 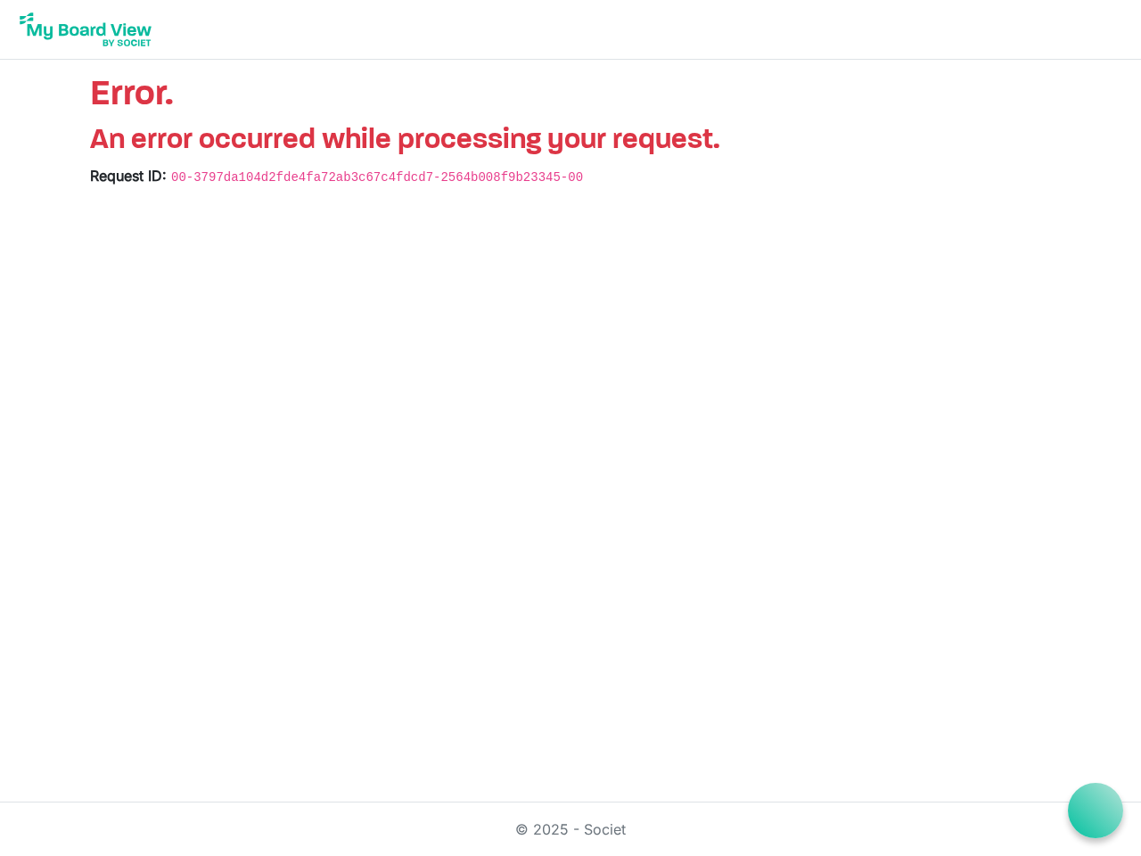 I want to click on img: My Board View Logo, so click(x=86, y=29).